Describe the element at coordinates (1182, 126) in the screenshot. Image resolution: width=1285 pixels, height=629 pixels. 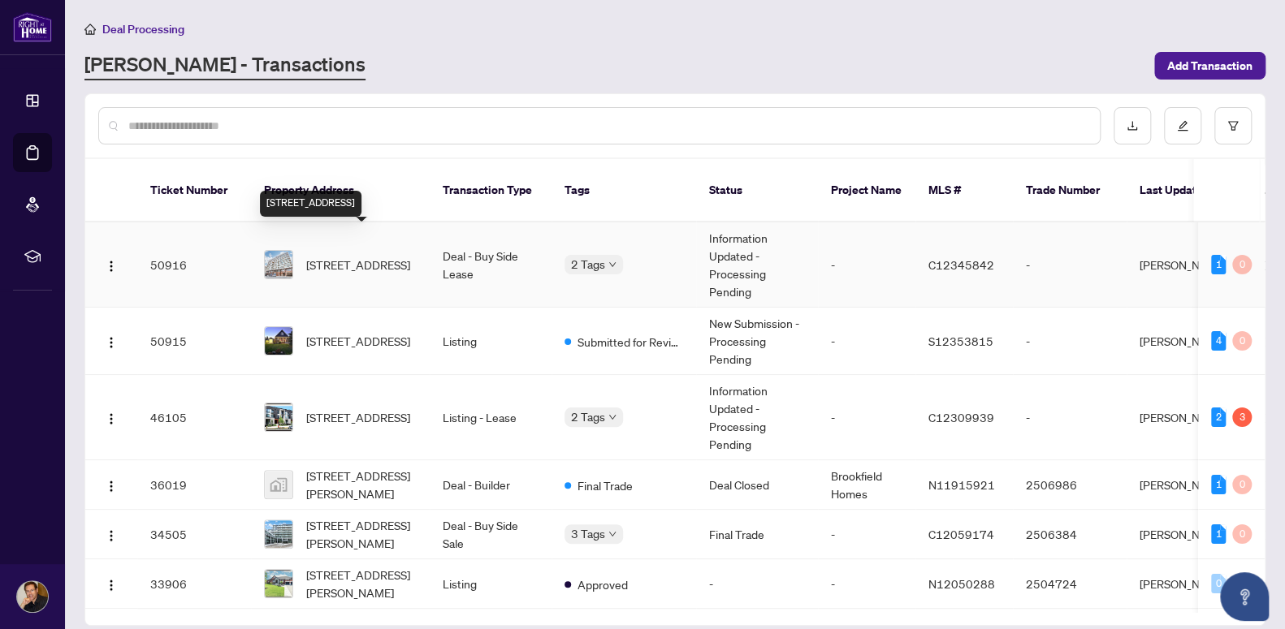
I see `span: edit` at that location.